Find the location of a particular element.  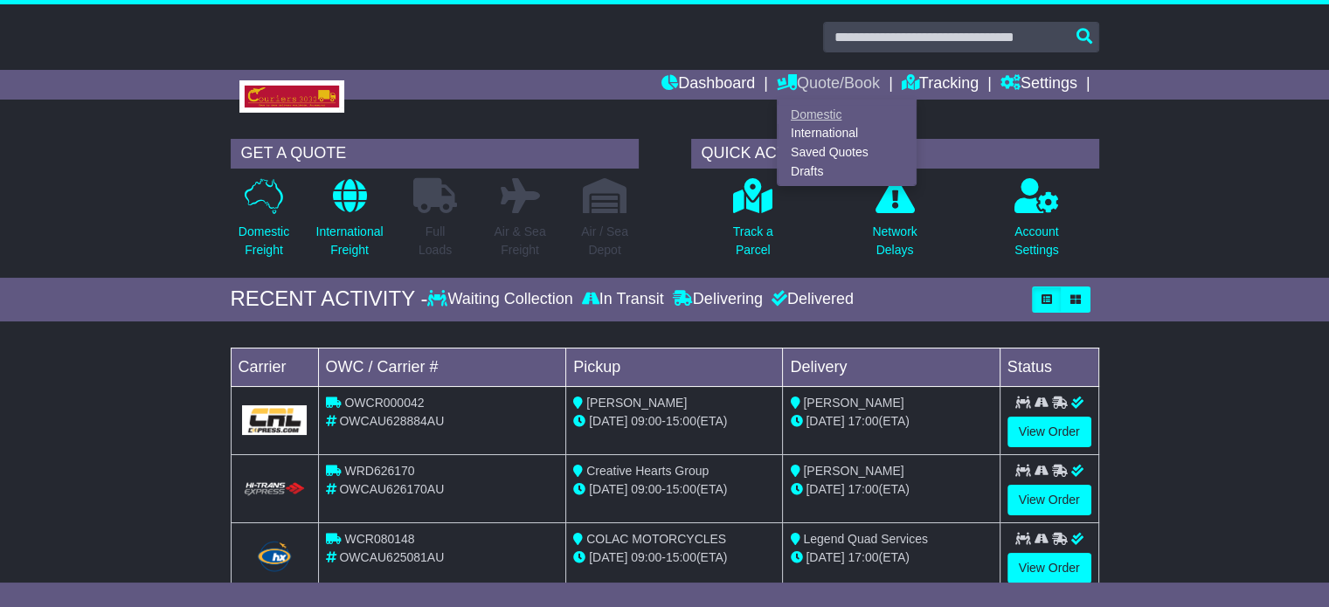

p: Domestic Freight is located at coordinates (264, 241).